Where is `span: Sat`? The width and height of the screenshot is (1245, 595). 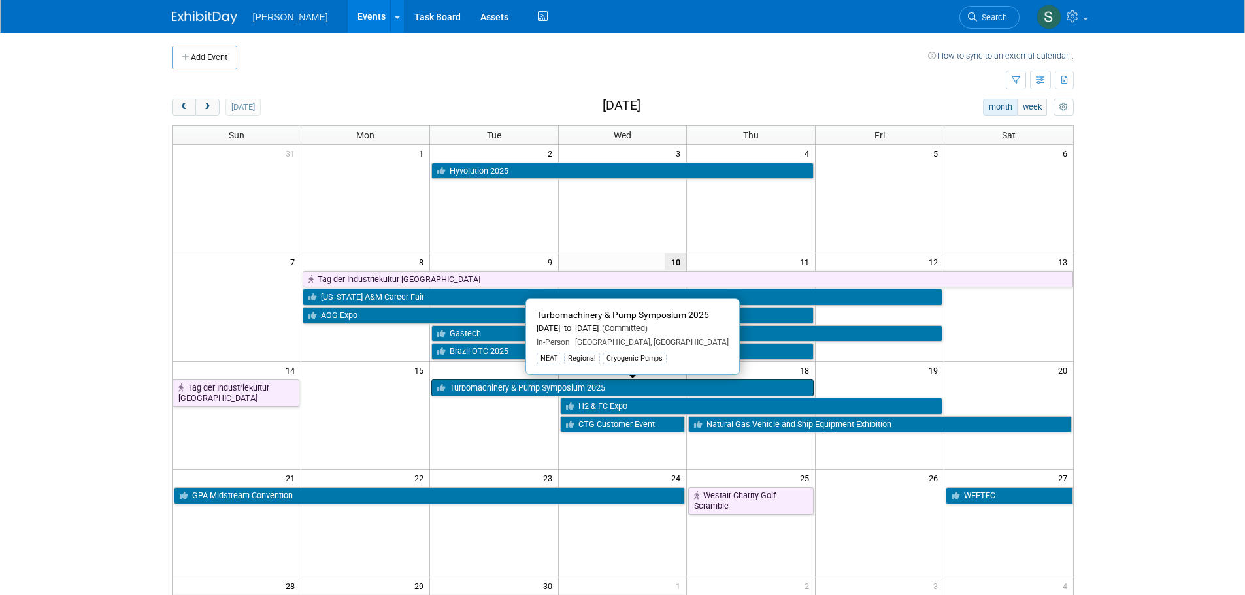
span: Sat is located at coordinates (1008, 135).